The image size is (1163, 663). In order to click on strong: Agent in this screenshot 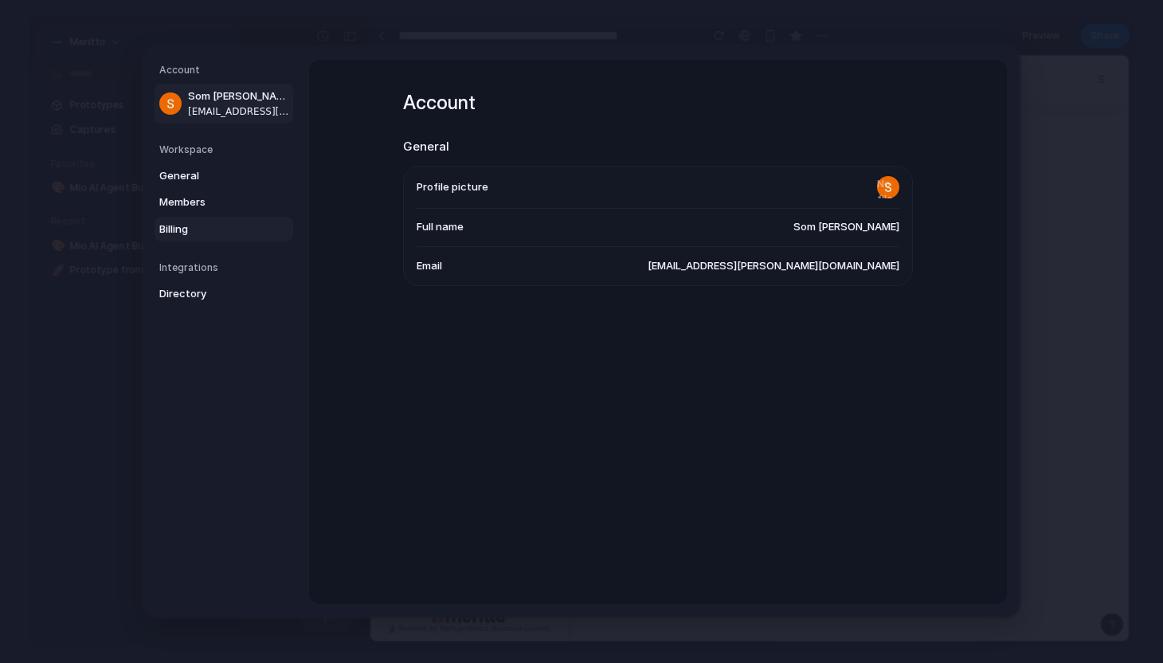, I will do `click(257, 84)`.